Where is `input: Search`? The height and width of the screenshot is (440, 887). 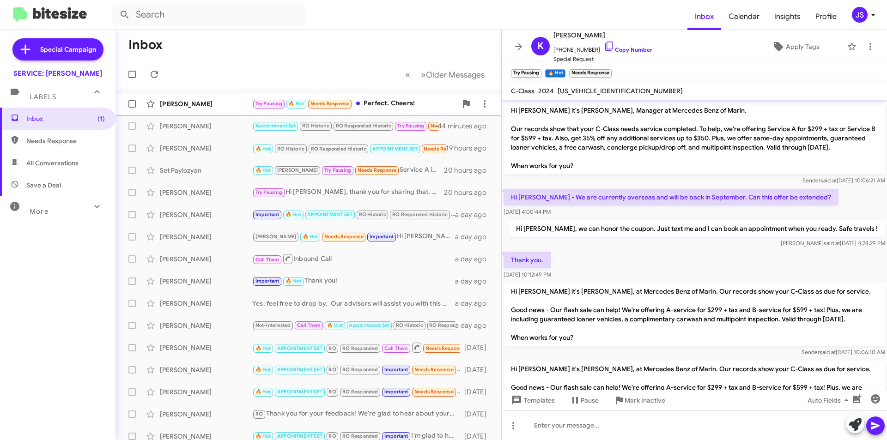 input: Search is located at coordinates (209, 15).